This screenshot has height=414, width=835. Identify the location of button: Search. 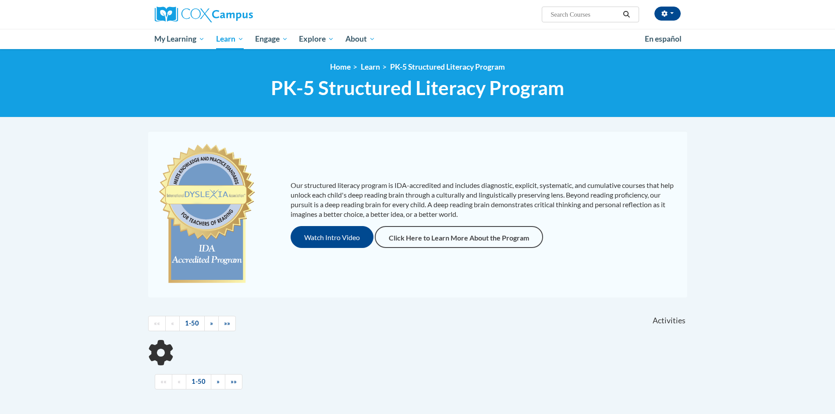
(626, 14).